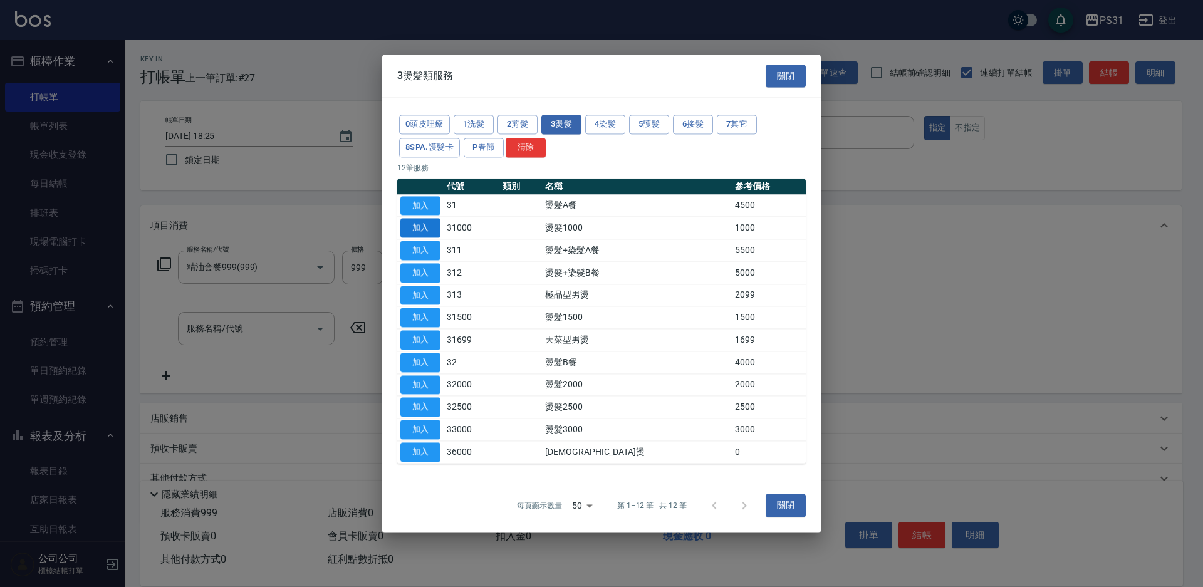 The image size is (1203, 587). Describe the element at coordinates (471, 206) in the screenshot. I see `td: 31` at that location.